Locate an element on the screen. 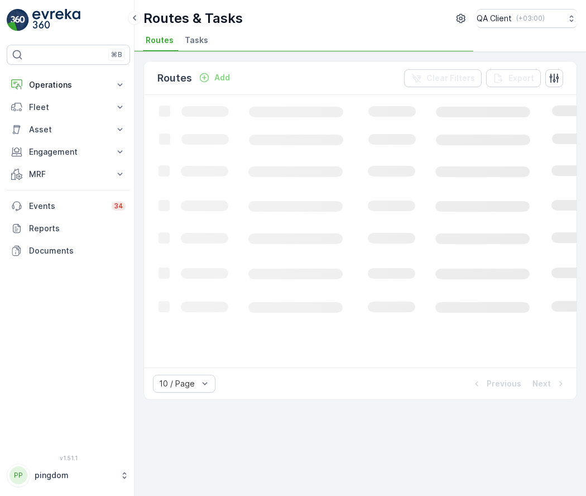 This screenshot has width=586, height=496. p: Events is located at coordinates (67, 206).